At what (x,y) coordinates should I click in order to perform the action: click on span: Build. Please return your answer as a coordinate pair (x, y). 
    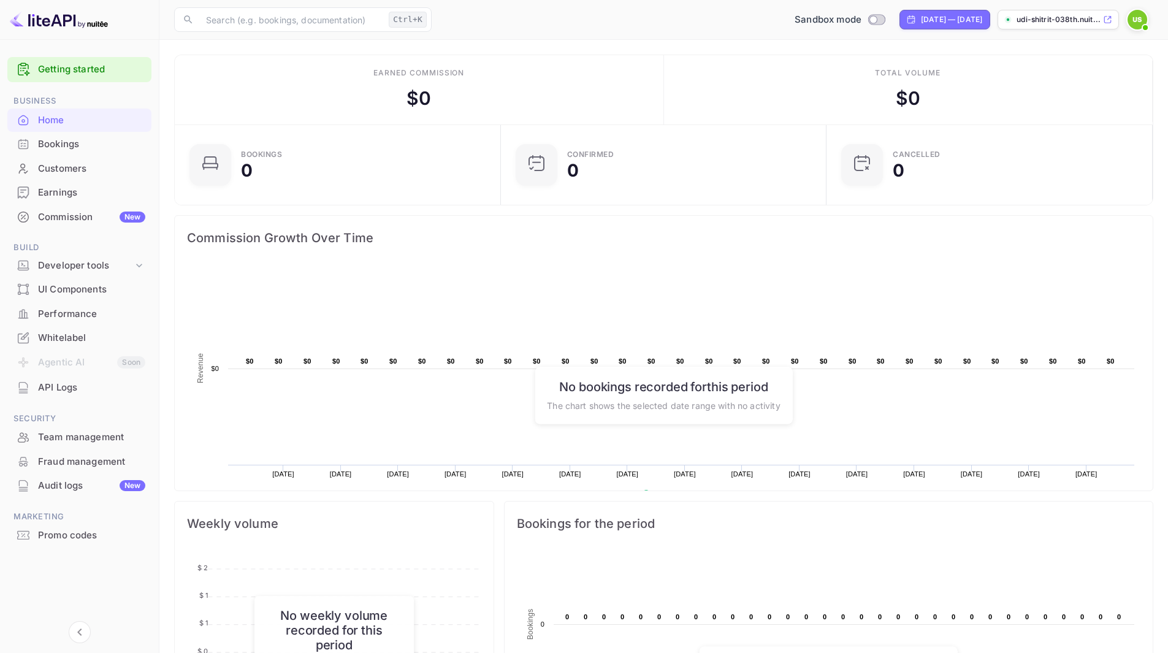
    Looking at the image, I should click on (79, 248).